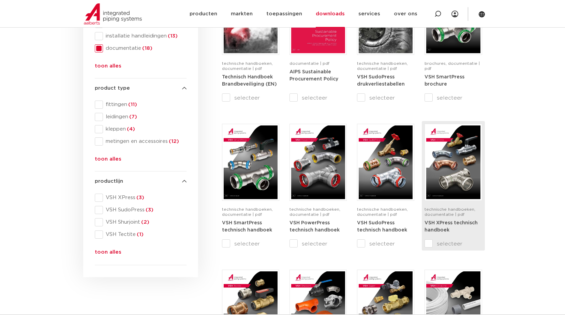 The height and width of the screenshot is (315, 565). Describe the element at coordinates (309, 63) in the screenshot. I see `span: documentatie | pdf` at that location.